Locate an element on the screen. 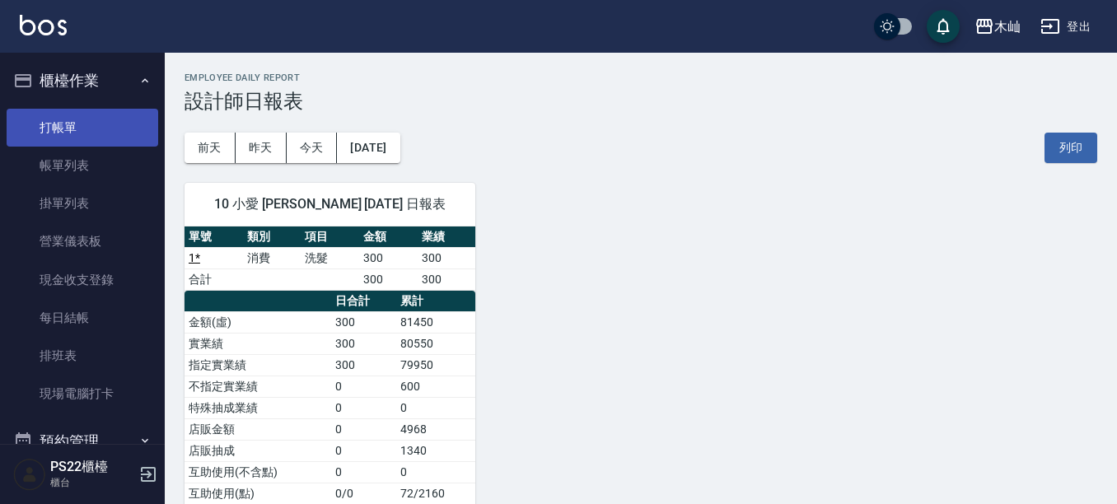  table: a dense table is located at coordinates (329, 259).